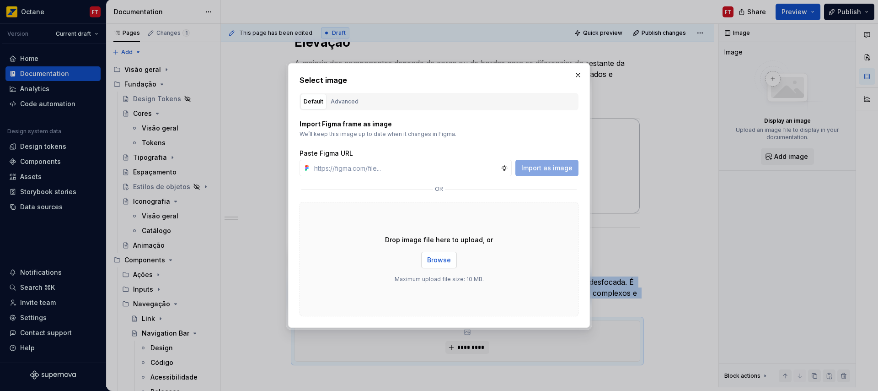 This screenshot has width=878, height=391. What do you see at coordinates (439, 124) in the screenshot?
I see `p: Import Figma frame as image` at bounding box center [439, 124].